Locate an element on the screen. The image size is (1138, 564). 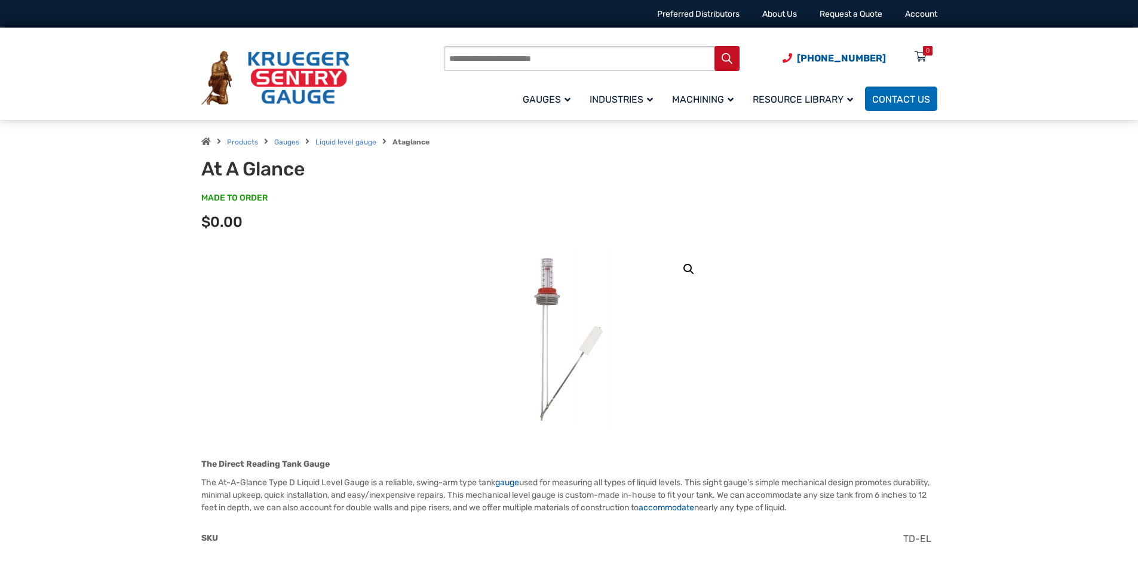
h1: At A Glance is located at coordinates (348, 169).